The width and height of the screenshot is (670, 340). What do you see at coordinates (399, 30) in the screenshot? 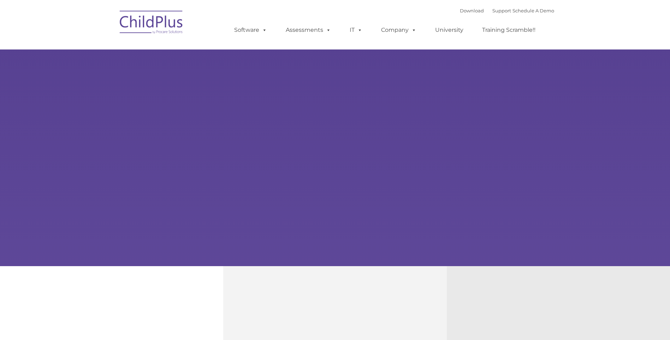
I see `a: Company` at bounding box center [399, 30].